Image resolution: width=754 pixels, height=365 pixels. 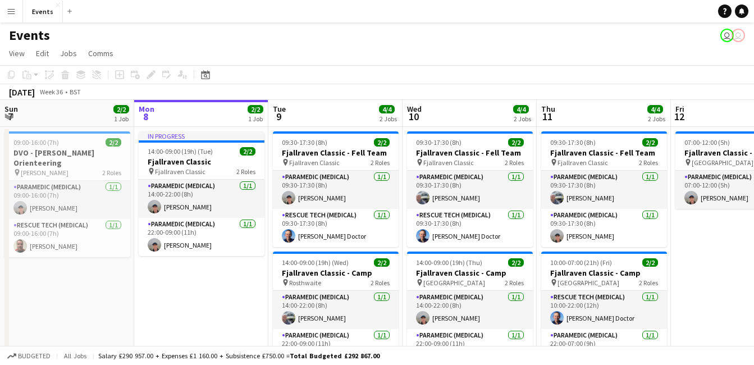 I want to click on div: In progress14:00-09:00 (19h) (Tue)2/2Fjallraven Classic Fjallraven Classic2 RolesParamedic (Medic..., so click(x=202, y=194).